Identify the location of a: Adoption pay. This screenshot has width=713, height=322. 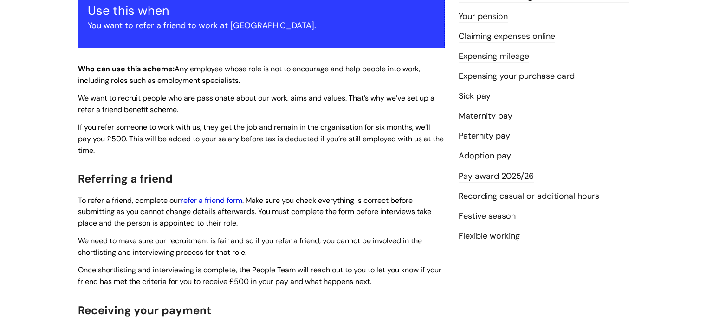
(484, 156).